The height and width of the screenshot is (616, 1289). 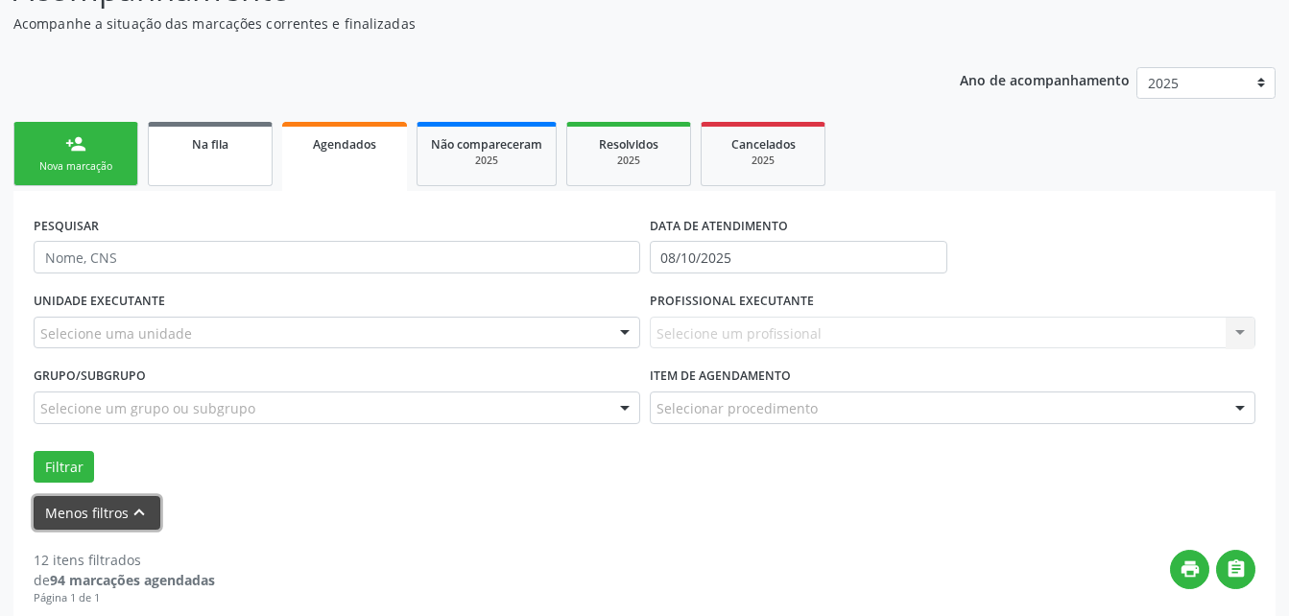 What do you see at coordinates (731, 301) in the screenshot?
I see `label: PROFISSIONAL EXECUTANTE` at bounding box center [731, 301].